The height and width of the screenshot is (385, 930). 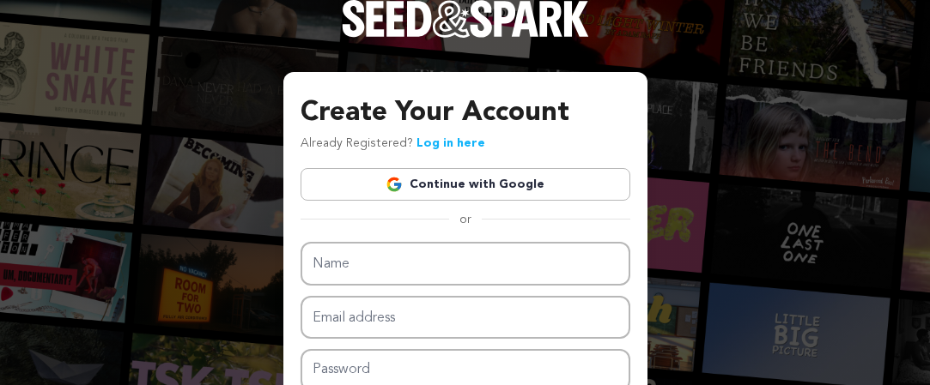 I want to click on input: Name, so click(x=465, y=264).